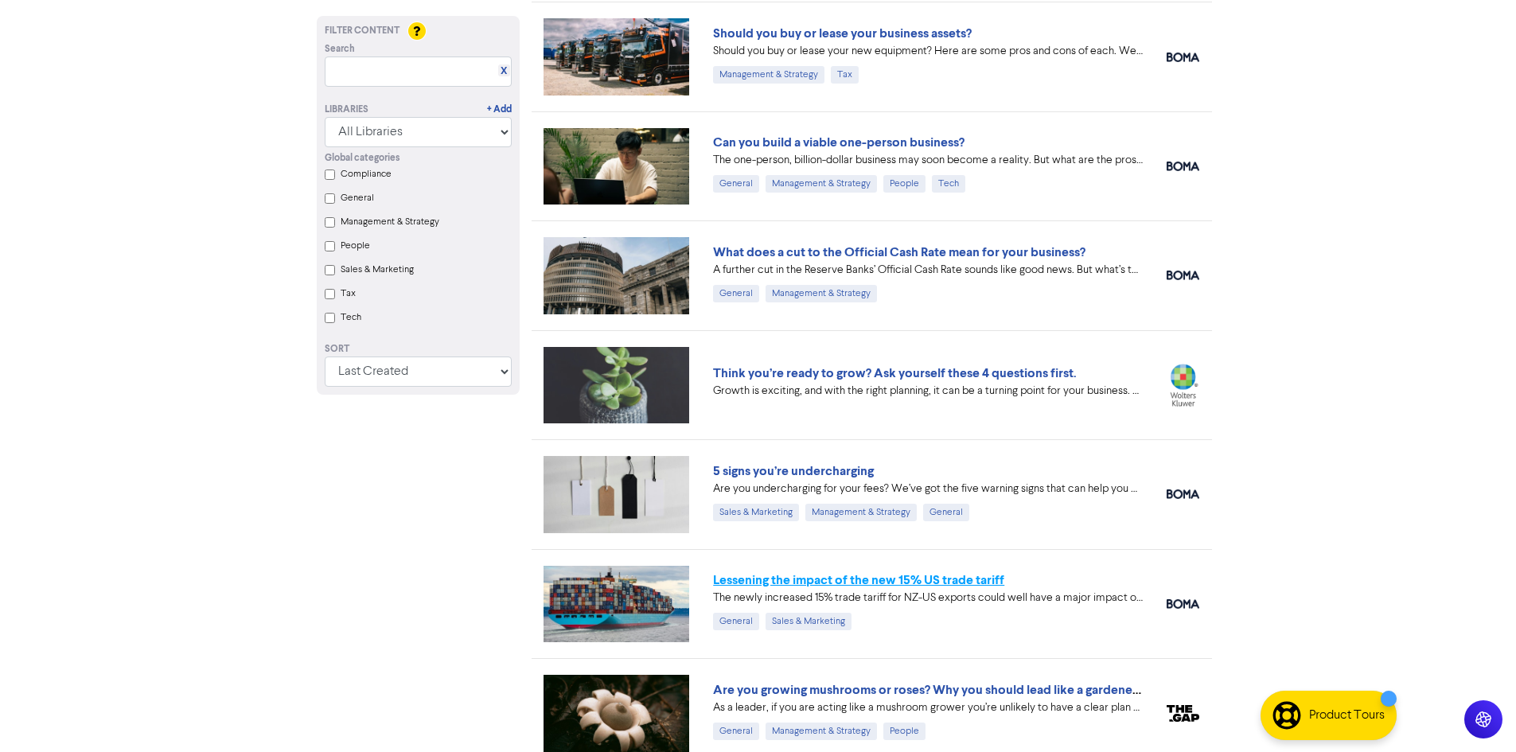 The height and width of the screenshot is (752, 1516). Describe the element at coordinates (928, 160) in the screenshot. I see `div: The one-person, billion-dollar business may soon become a reality. But what are the pros and cons...` at that location.